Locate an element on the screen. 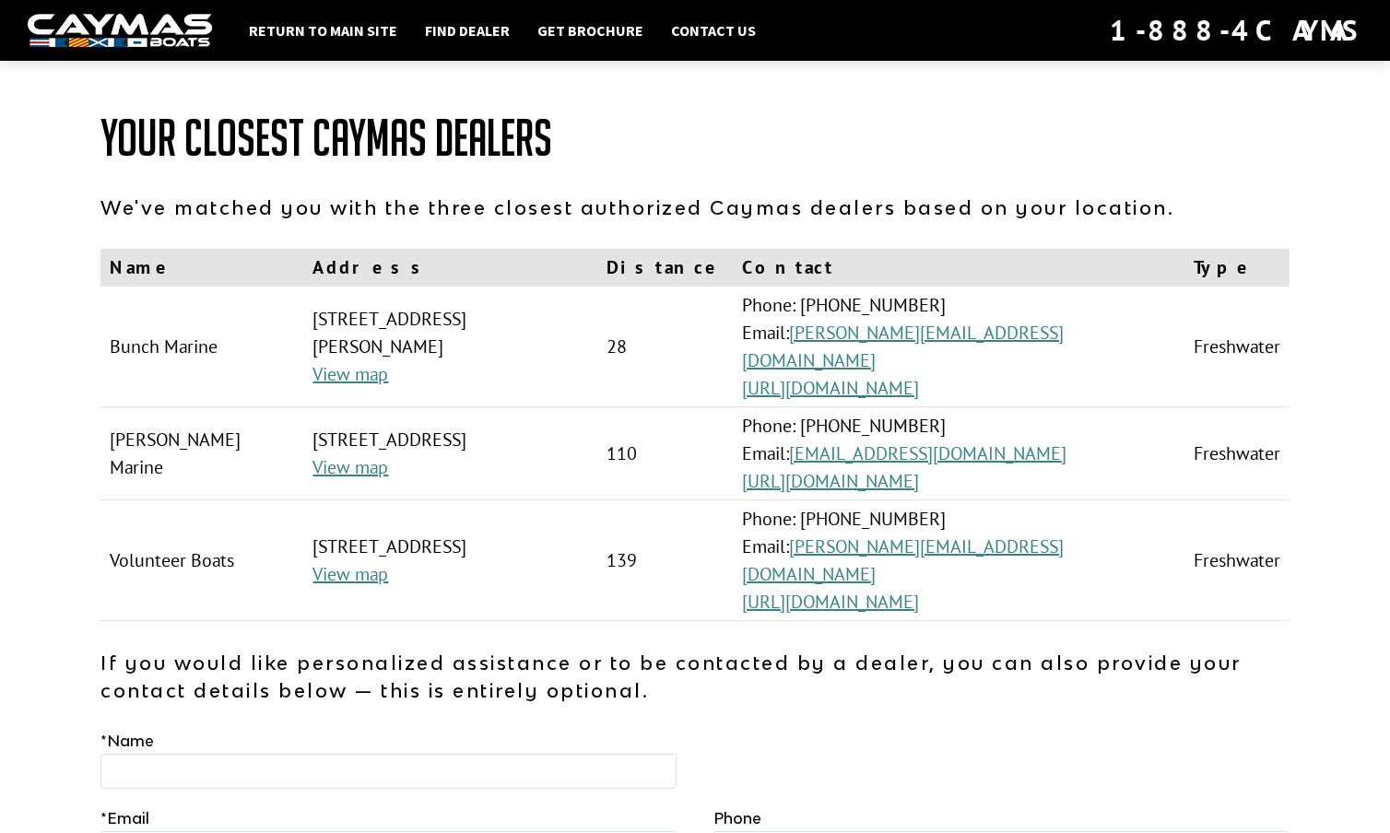 The width and height of the screenshot is (1390, 833). p: If you would like personalized assistance or to be contacted by a dealer, you can also provide yo... is located at coordinates (695, 676).